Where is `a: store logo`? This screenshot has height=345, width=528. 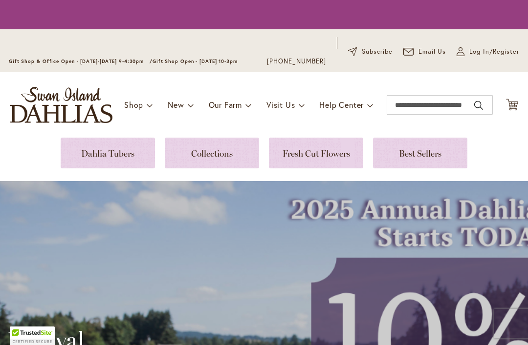
a: store logo is located at coordinates (61, 105).